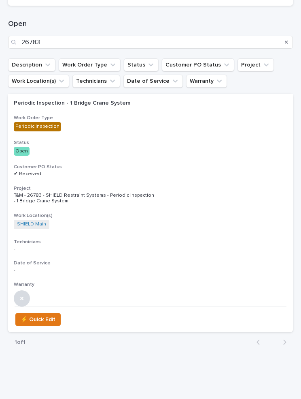  What do you see at coordinates (32, 224) in the screenshot?
I see `a: SHIELD Main` at bounding box center [32, 224].